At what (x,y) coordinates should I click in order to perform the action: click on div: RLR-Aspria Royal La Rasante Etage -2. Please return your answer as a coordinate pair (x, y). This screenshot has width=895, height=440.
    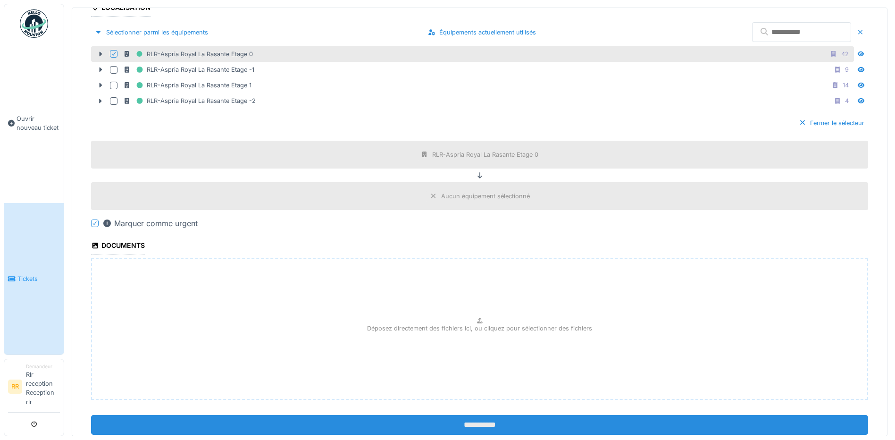
    Looking at the image, I should click on (189, 100).